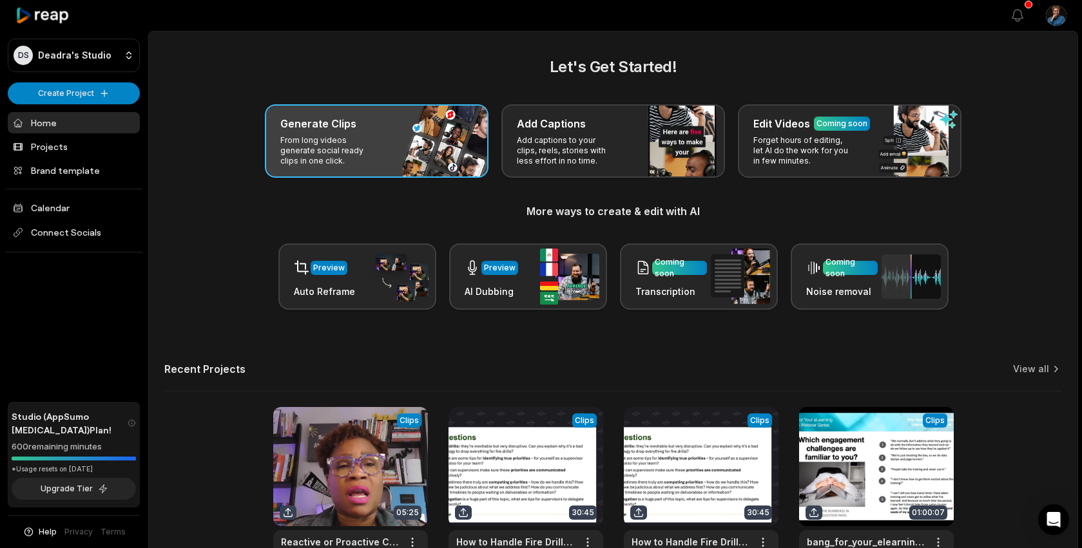 This screenshot has width=1082, height=548. Describe the element at coordinates (73, 489) in the screenshot. I see `button: Upgrade Tier` at that location.